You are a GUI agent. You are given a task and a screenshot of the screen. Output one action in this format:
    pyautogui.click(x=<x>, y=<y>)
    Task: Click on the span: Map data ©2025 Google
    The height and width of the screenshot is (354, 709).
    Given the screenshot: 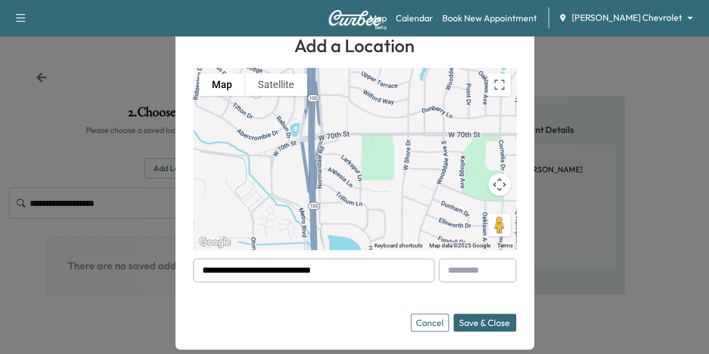 What is the action you would take?
    pyautogui.click(x=459, y=245)
    